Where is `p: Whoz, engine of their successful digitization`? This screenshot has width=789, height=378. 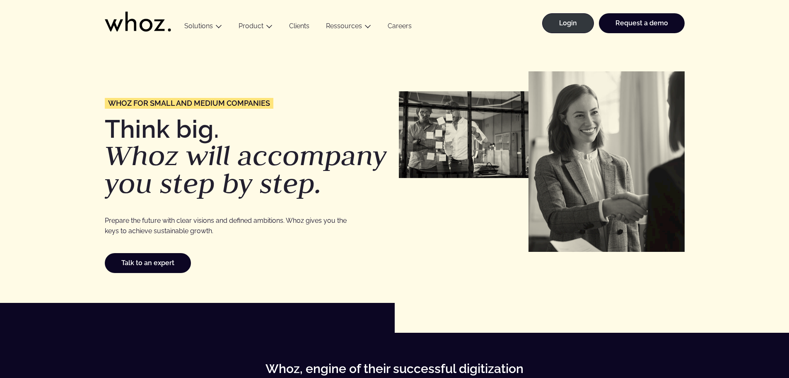
p: Whoz, engine of their successful digitization is located at coordinates (395, 368).